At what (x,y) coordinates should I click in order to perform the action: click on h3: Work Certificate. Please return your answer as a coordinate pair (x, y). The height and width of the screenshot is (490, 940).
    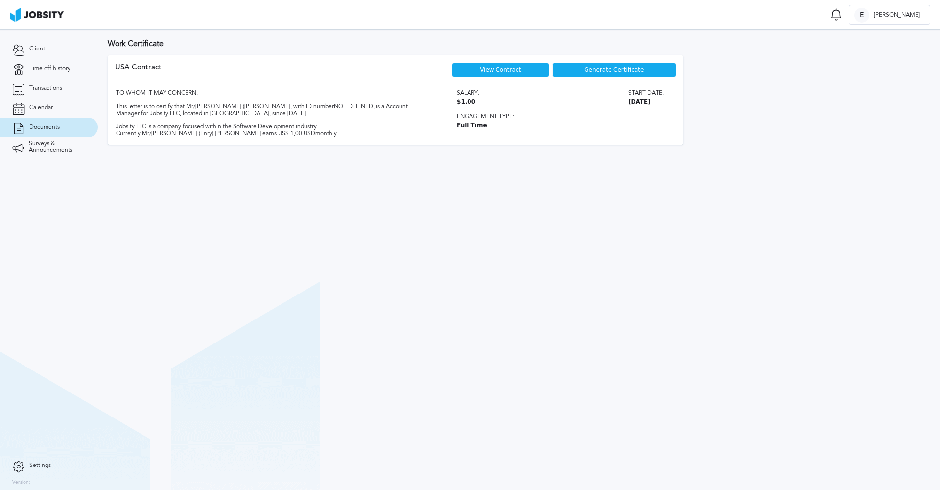
    Looking at the image, I should click on (519, 44).